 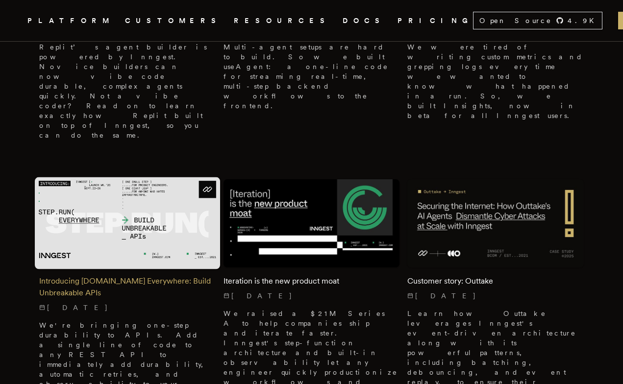 What do you see at coordinates (282, 21) in the screenshot?
I see `button: RESOURCES` at bounding box center [282, 21].